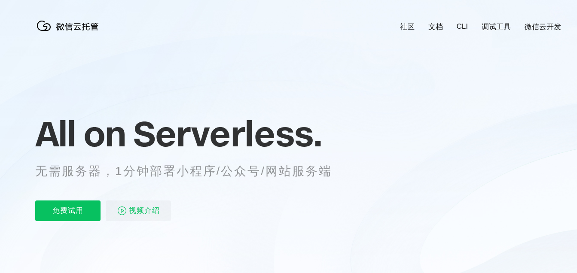 The height and width of the screenshot is (273, 577). Describe the element at coordinates (462, 27) in the screenshot. I see `a: CLI` at that location.